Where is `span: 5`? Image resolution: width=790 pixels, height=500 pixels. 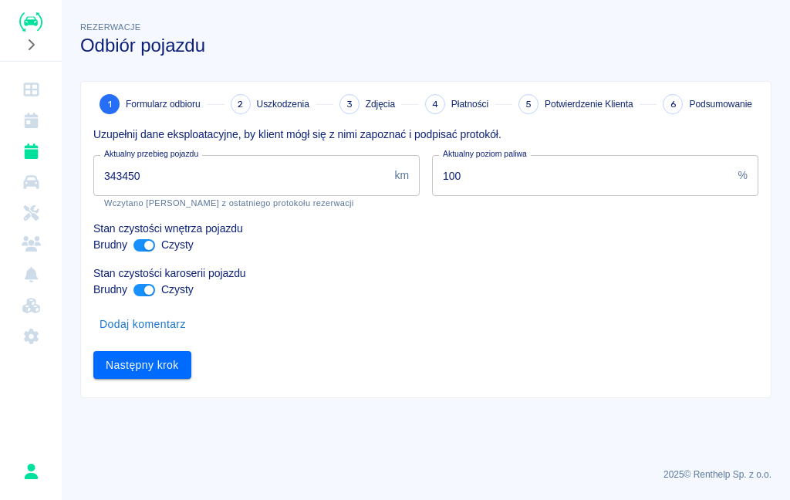
span: 5 is located at coordinates (528, 104).